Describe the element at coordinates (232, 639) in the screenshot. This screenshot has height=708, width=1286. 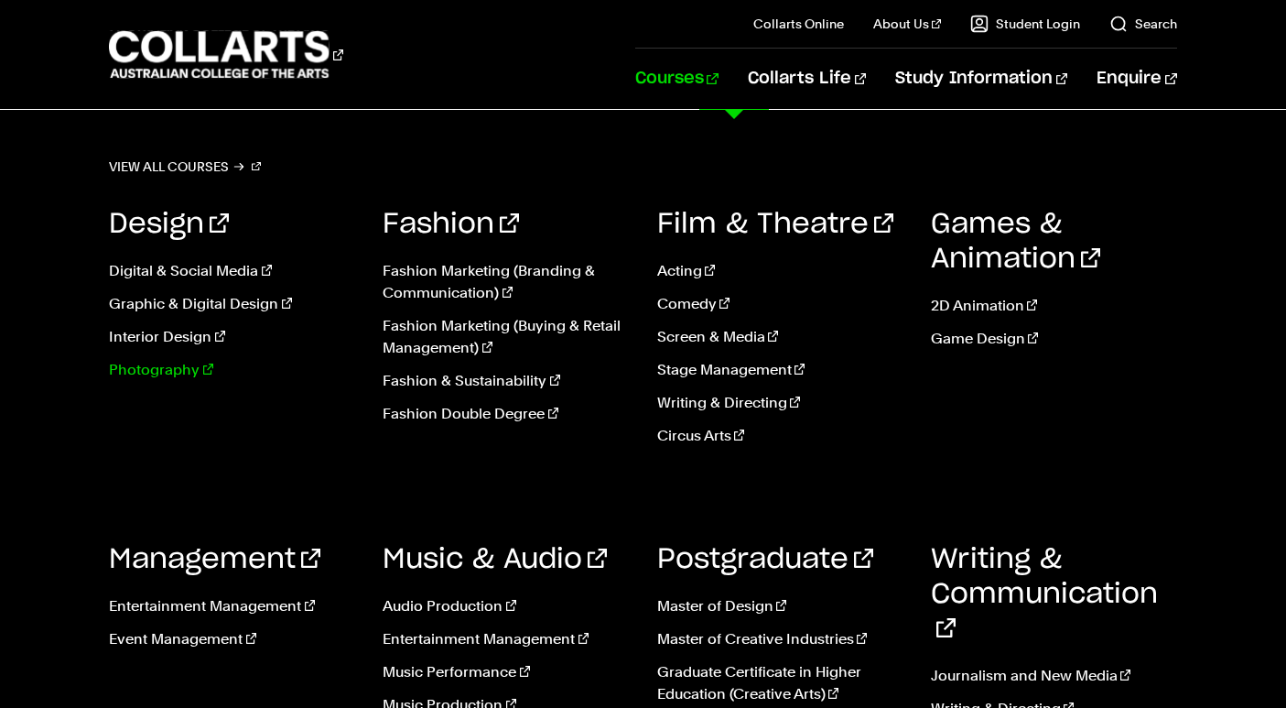
I see `a: Event Management` at that location.